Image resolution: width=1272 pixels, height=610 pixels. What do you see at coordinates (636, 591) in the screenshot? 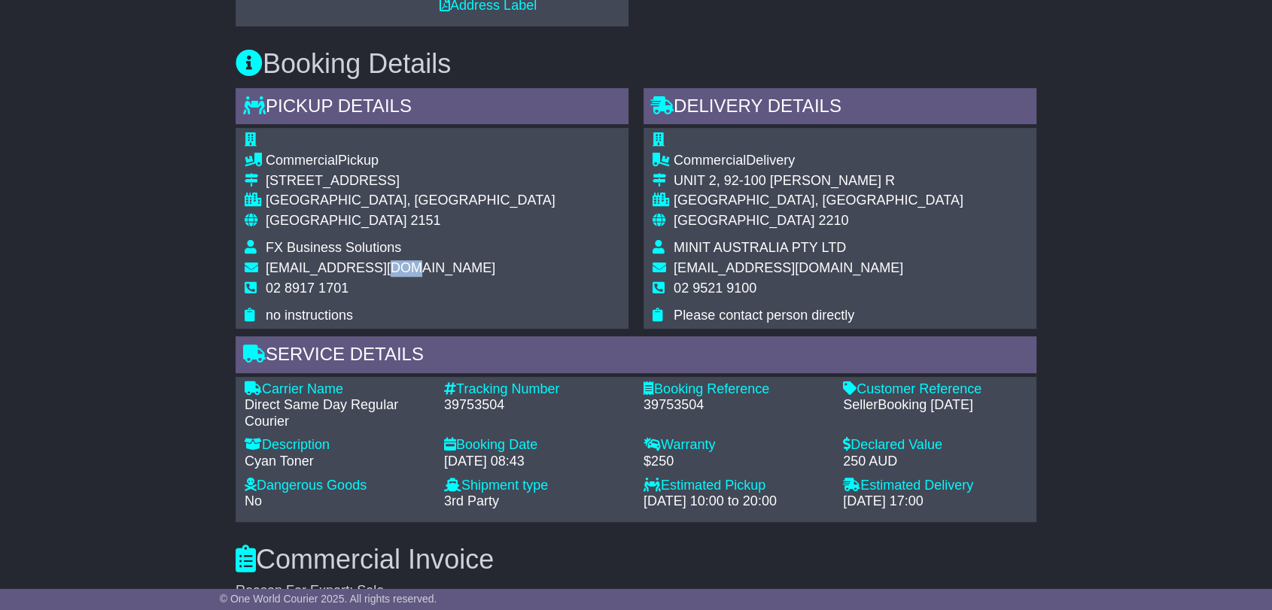
I see `div: Reason For Export: Sale` at bounding box center [636, 591].